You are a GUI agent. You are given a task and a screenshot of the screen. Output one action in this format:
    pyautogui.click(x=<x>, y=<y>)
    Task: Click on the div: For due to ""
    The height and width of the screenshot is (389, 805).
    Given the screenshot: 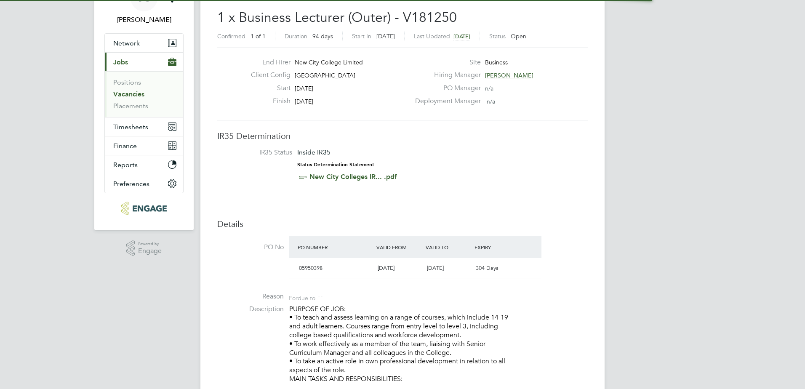 What is the action you would take?
    pyautogui.click(x=306, y=297)
    